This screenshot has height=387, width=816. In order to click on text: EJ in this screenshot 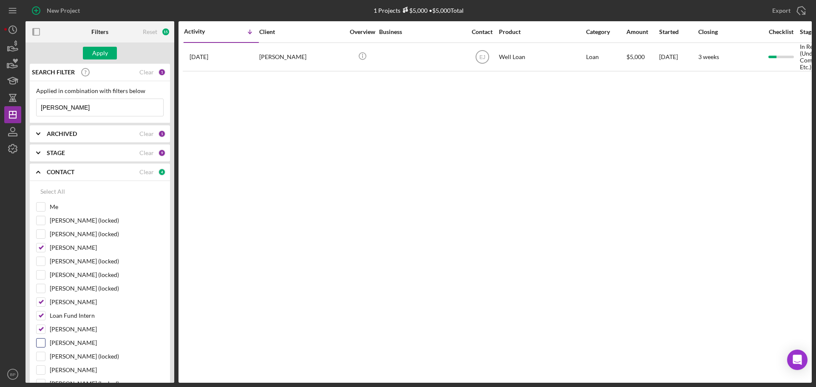, I will do `click(482, 57)`.